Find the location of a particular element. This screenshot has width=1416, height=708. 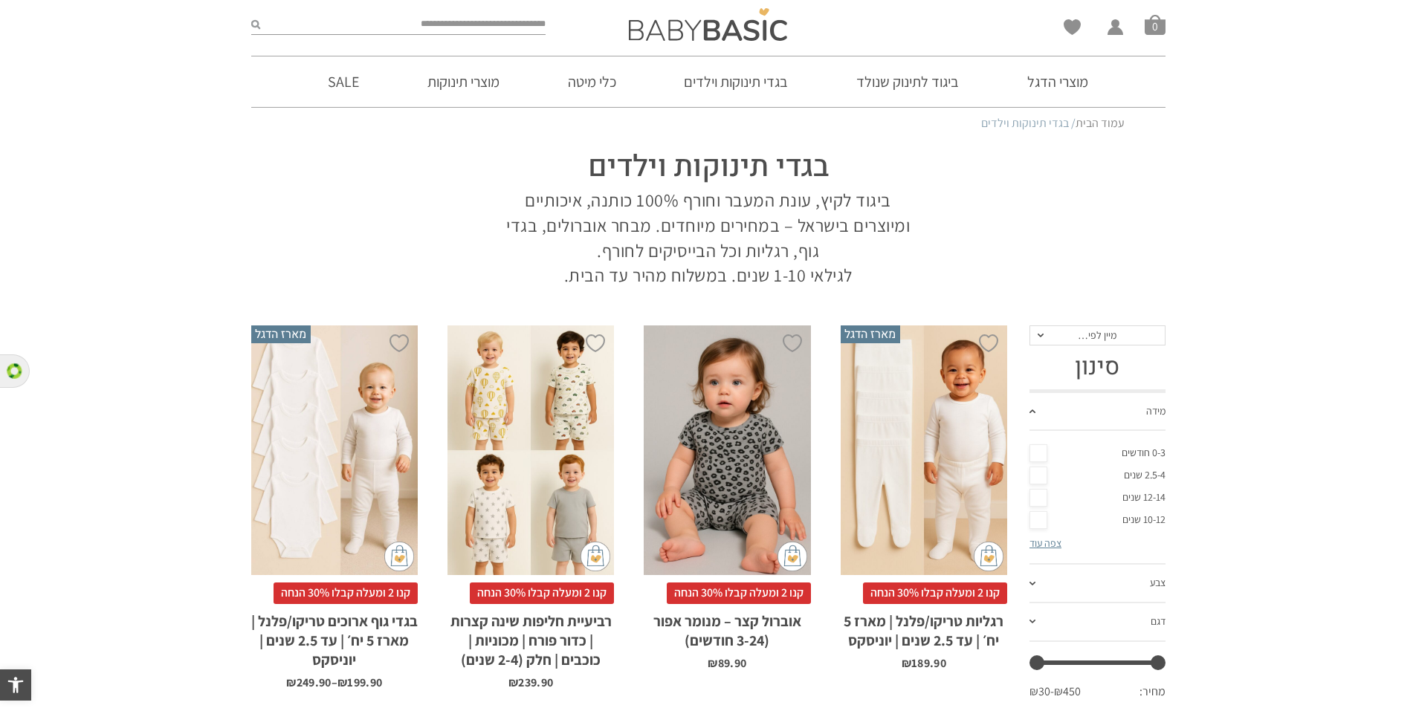

a: מארז הדגל רגליות טריקו/פלנל | מארז 5 יח׳ | עד 2.5 שנים | יוניסקס קנו 2 ומעלה קבלו 30% הנחהרגליות ... is located at coordinates (924, 497).